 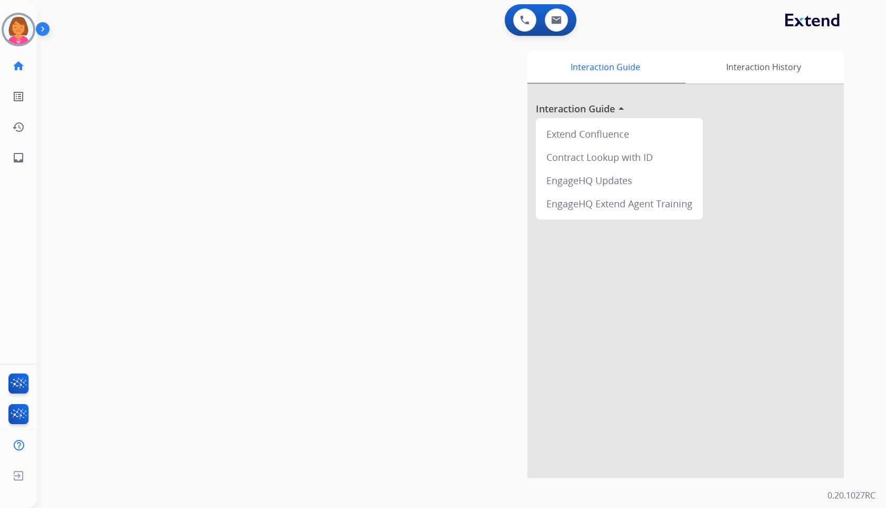 I want to click on img: avatar, so click(x=18, y=30).